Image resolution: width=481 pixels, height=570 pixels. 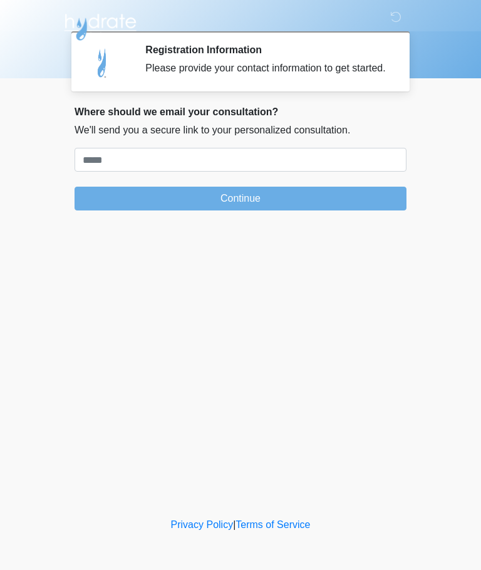 I want to click on p: We'll send you a secure link to your personalized consultation., so click(x=241, y=130).